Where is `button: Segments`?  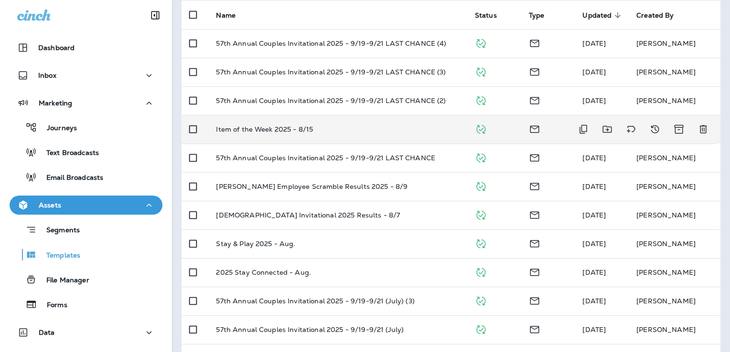
button: Segments is located at coordinates (86, 230).